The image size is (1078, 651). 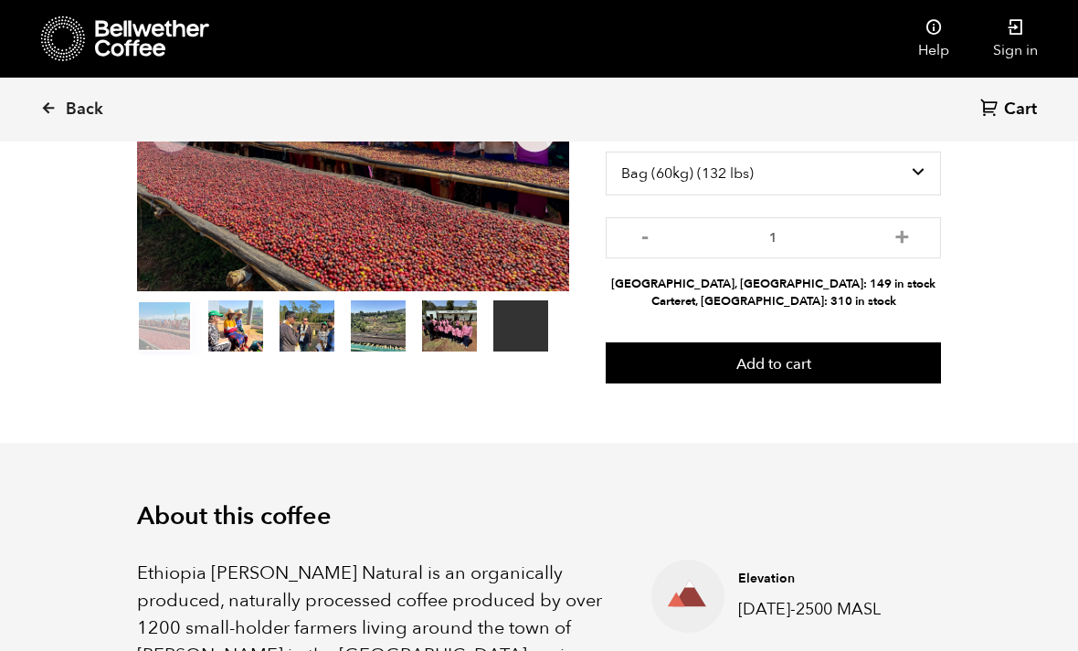 What do you see at coordinates (1010, 110) in the screenshot?
I see `a: Cart` at bounding box center [1010, 110].